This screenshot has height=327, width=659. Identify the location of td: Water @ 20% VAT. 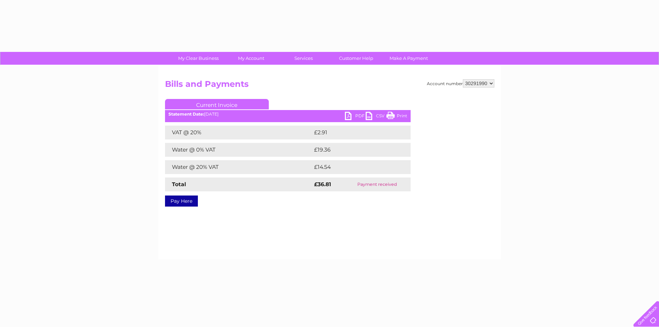
(239, 167).